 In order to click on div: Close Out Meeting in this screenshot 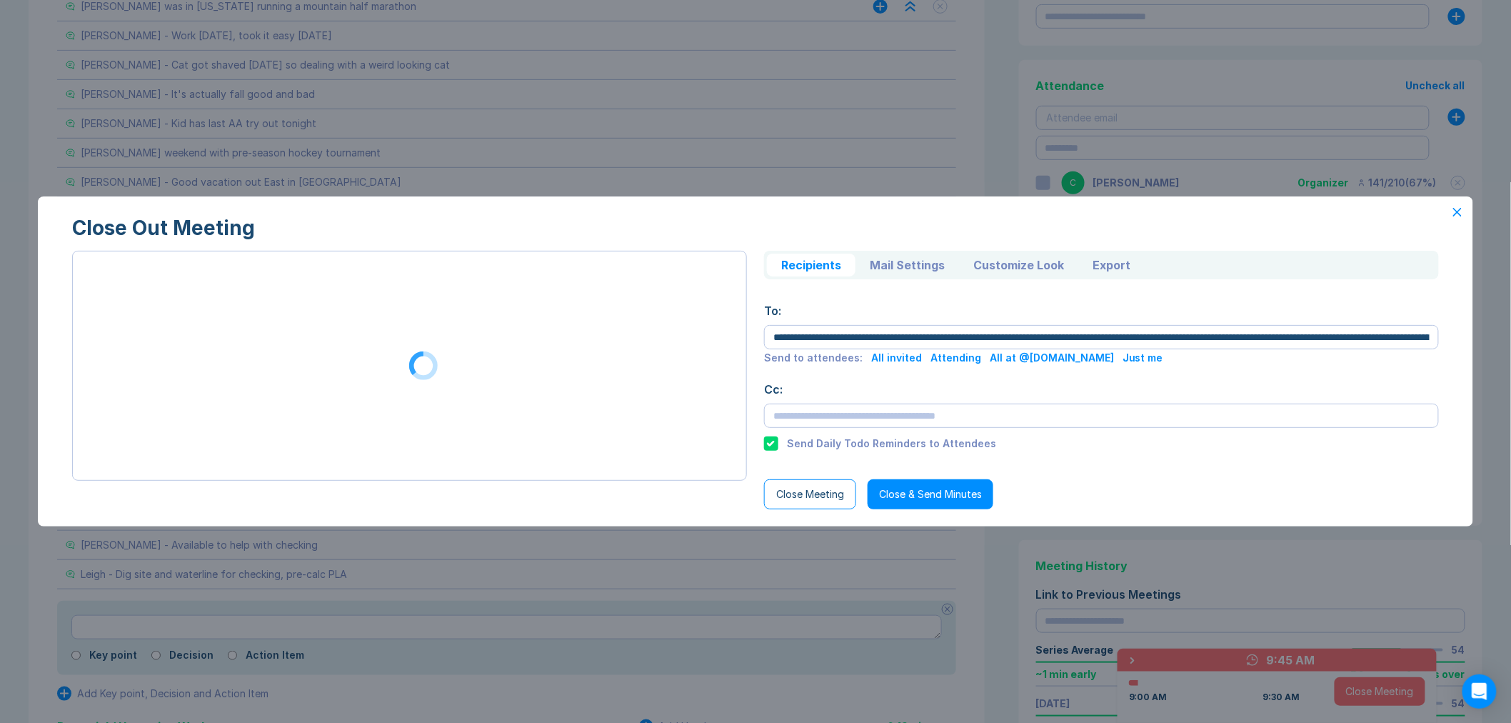, I will do `click(755, 228)`.